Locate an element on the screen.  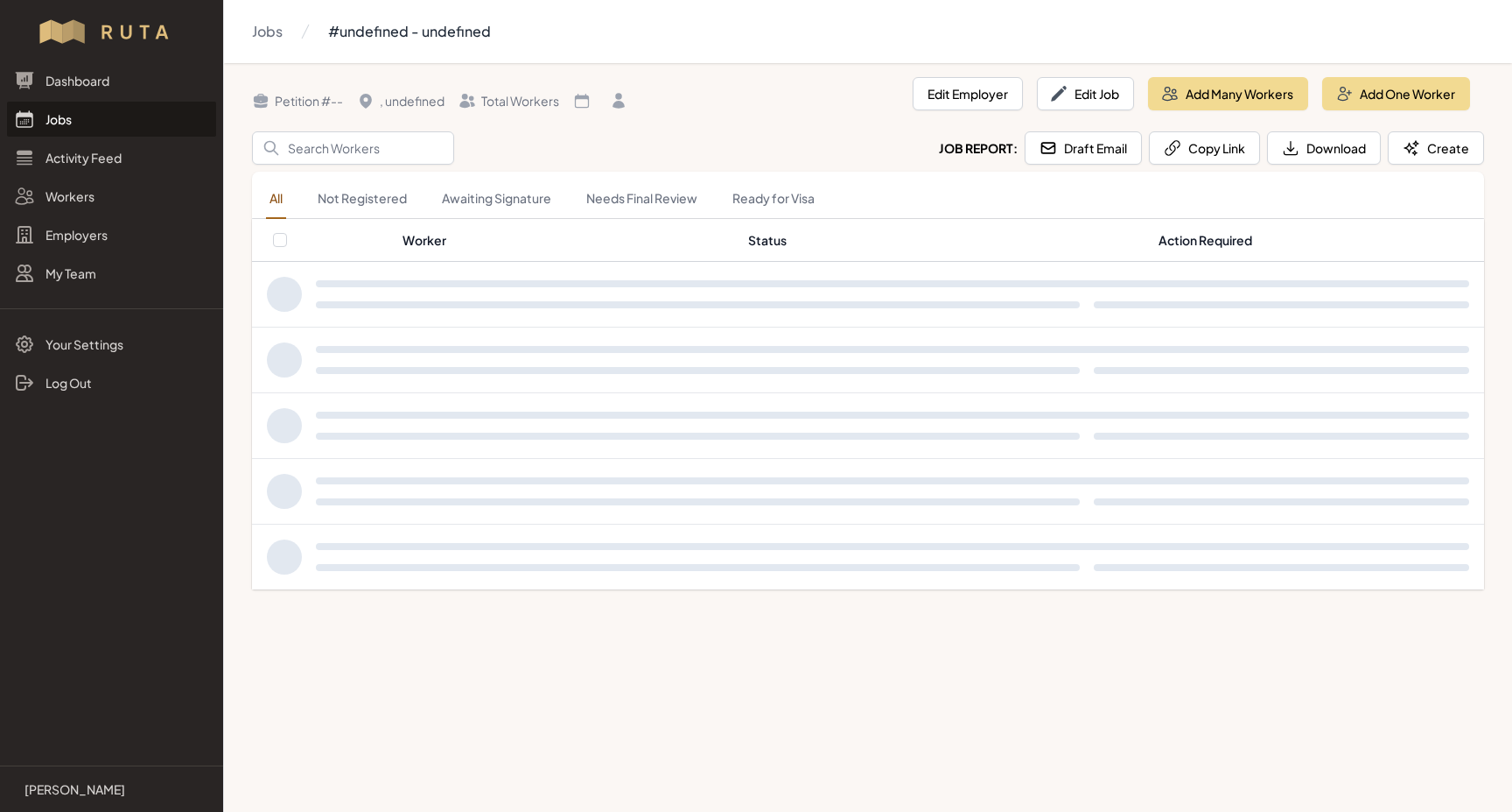
a: Awaiting Signature is located at coordinates (496, 198).